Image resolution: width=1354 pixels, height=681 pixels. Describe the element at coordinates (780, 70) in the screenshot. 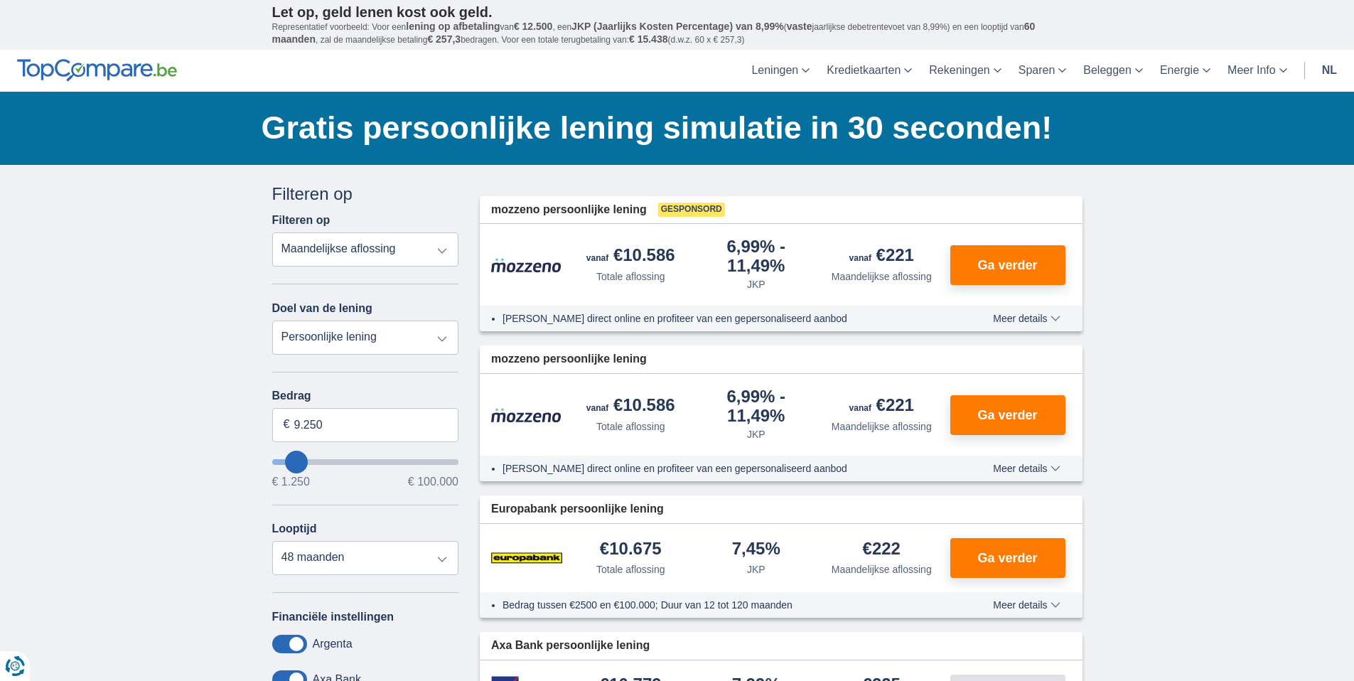

I see `a: Leningen` at that location.